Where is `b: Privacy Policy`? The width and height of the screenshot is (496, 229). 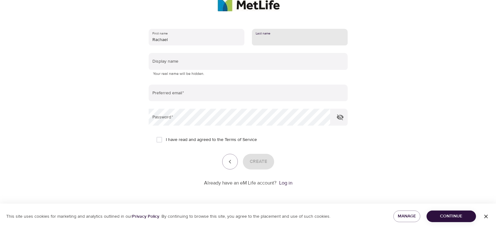 b: Privacy Policy is located at coordinates (146, 216).